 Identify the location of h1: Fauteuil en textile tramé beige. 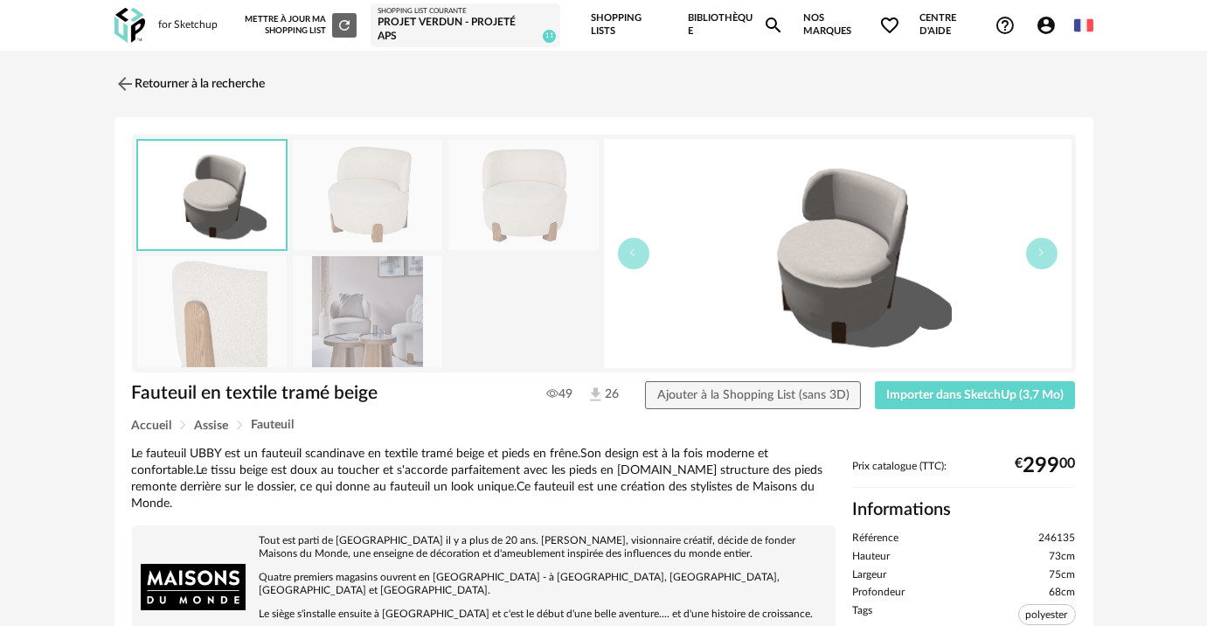
(323, 392).